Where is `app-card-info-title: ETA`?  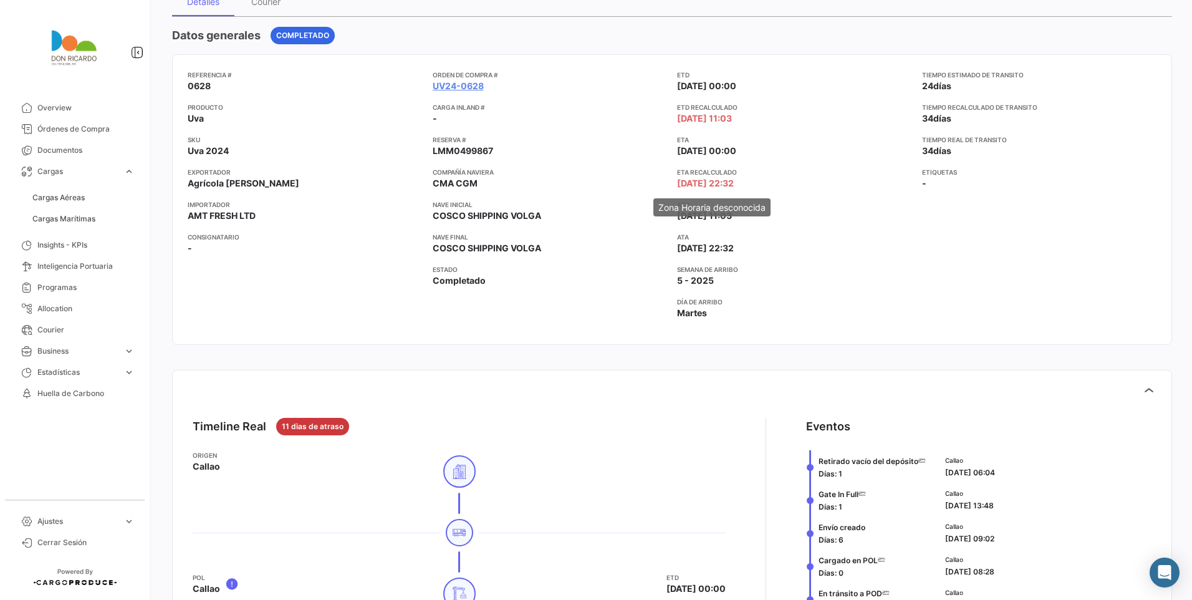 app-card-info-title: ETA is located at coordinates (794, 140).